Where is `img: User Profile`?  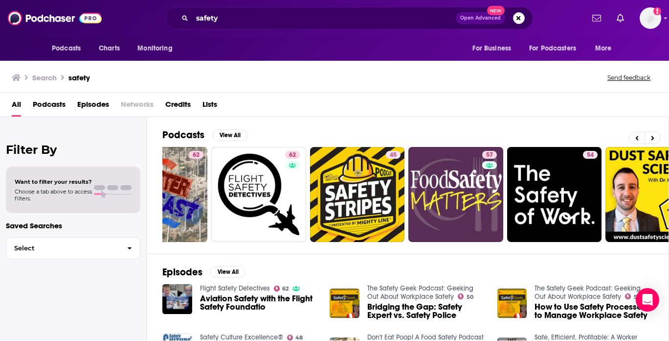 img: User Profile is located at coordinates (651, 18).